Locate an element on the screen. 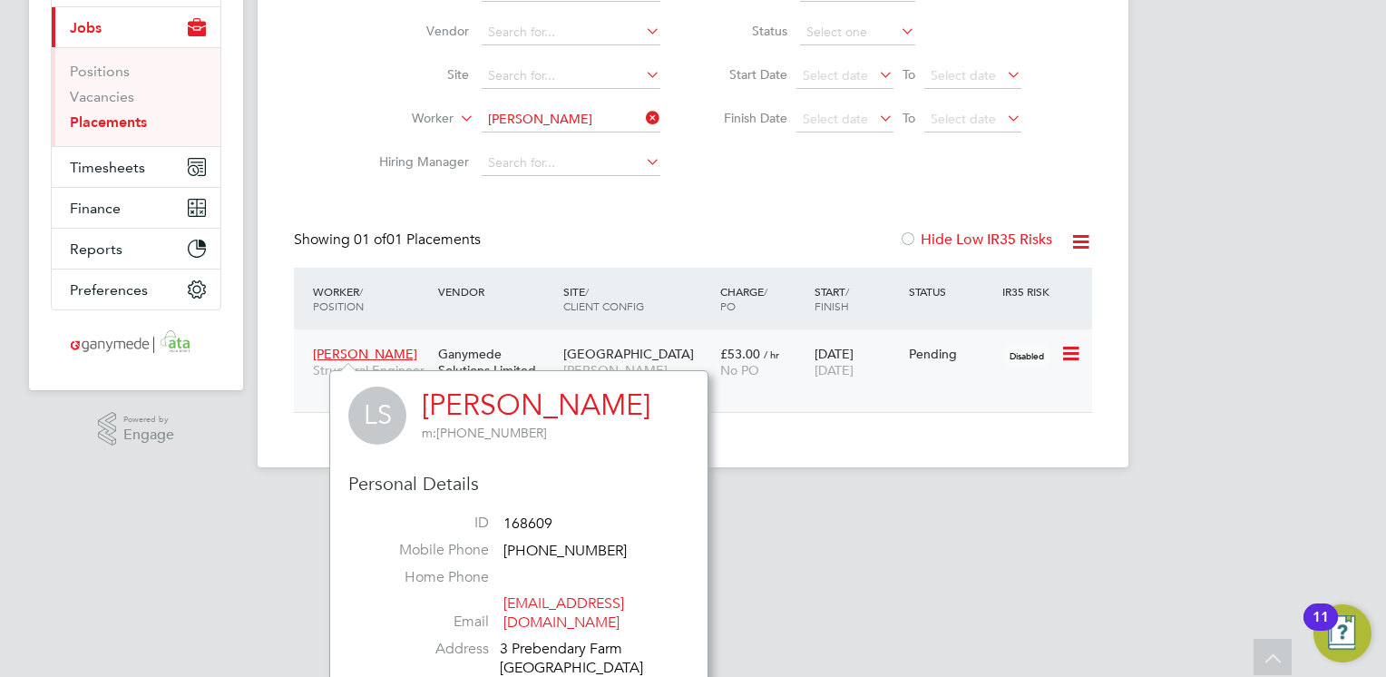 The image size is (1386, 677). div: Worker is located at coordinates (371, 299).